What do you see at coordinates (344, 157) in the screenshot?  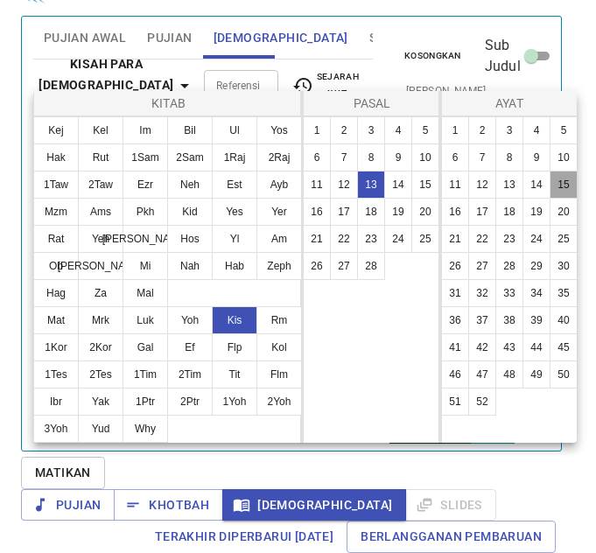 I see `button: 7` at bounding box center [344, 157].